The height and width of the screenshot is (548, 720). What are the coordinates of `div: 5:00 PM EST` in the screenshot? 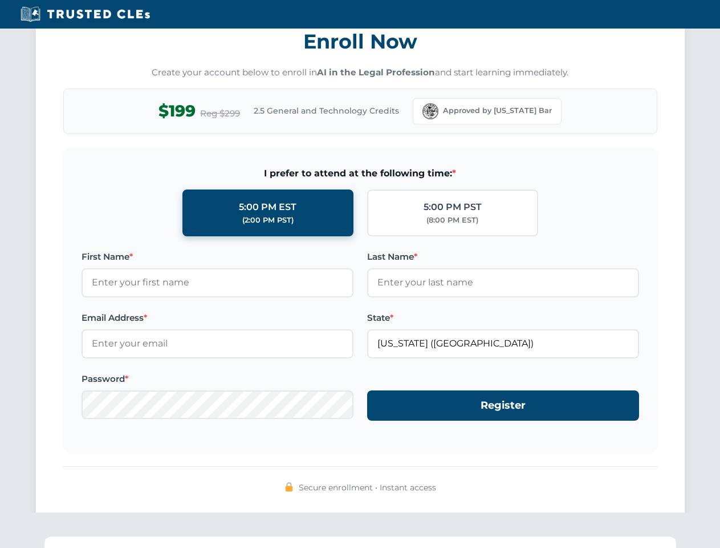 It's located at (267, 207).